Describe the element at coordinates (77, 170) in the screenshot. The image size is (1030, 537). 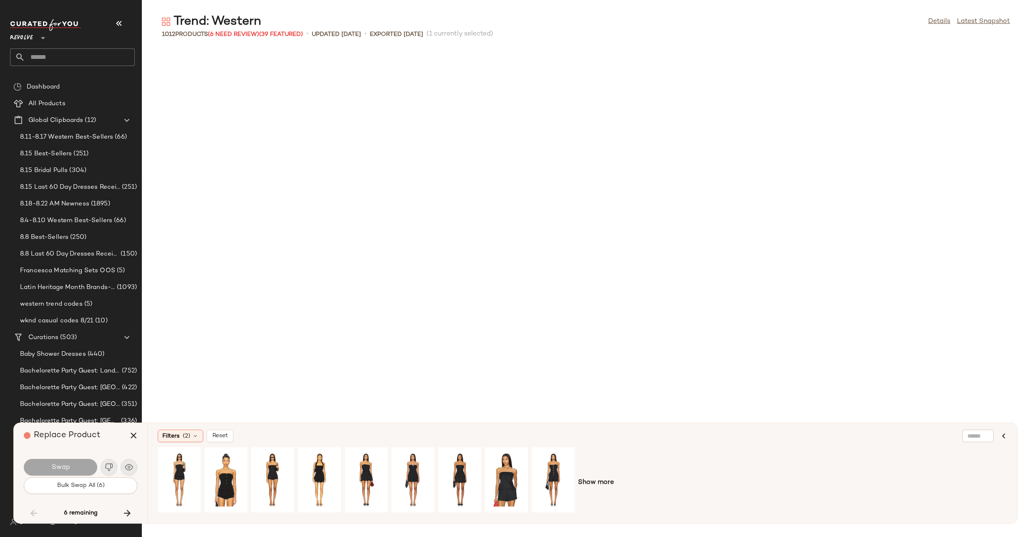
I see `span: (304)` at that location.